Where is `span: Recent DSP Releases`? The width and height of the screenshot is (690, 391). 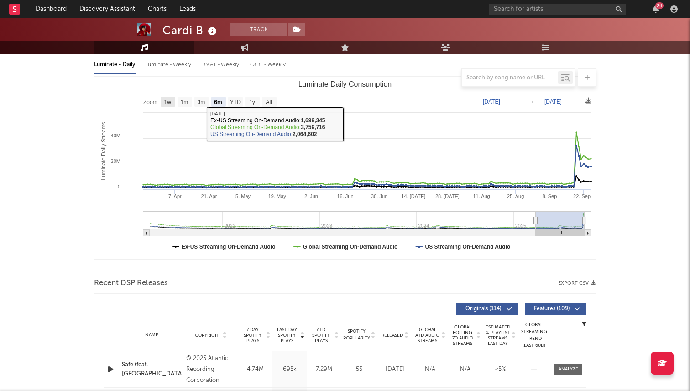 span: Recent DSP Releases is located at coordinates (131, 283).